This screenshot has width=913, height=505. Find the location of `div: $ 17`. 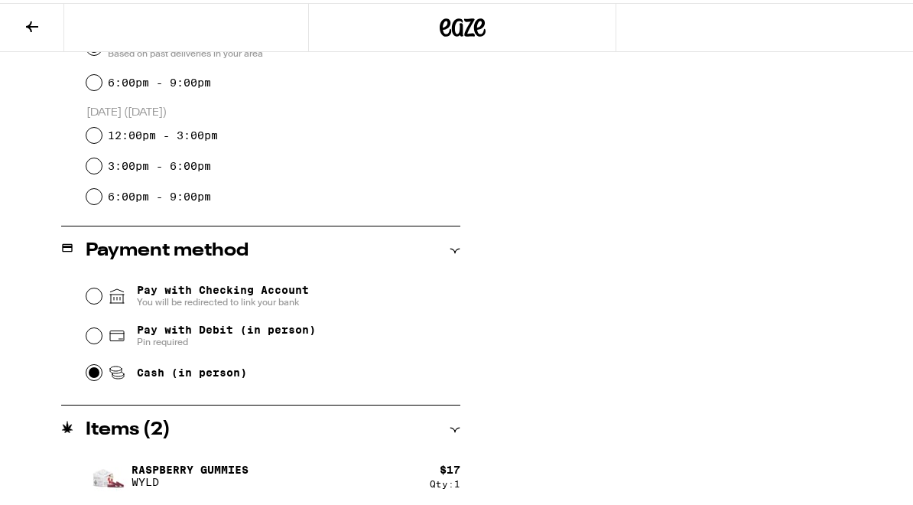

div: $ 17 is located at coordinates (450, 467).